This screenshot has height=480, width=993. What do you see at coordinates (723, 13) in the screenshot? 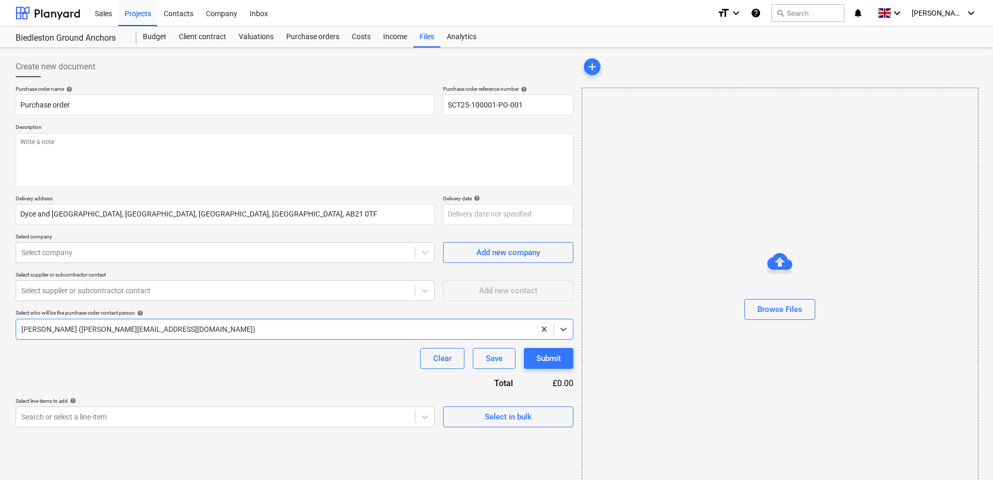
I see `i: format_size` at bounding box center [723, 13].